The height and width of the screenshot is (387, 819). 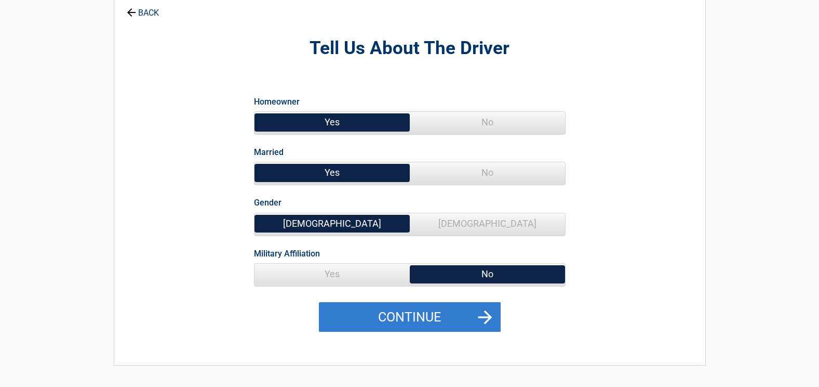 I want to click on label: Military Affiliation, so click(x=287, y=253).